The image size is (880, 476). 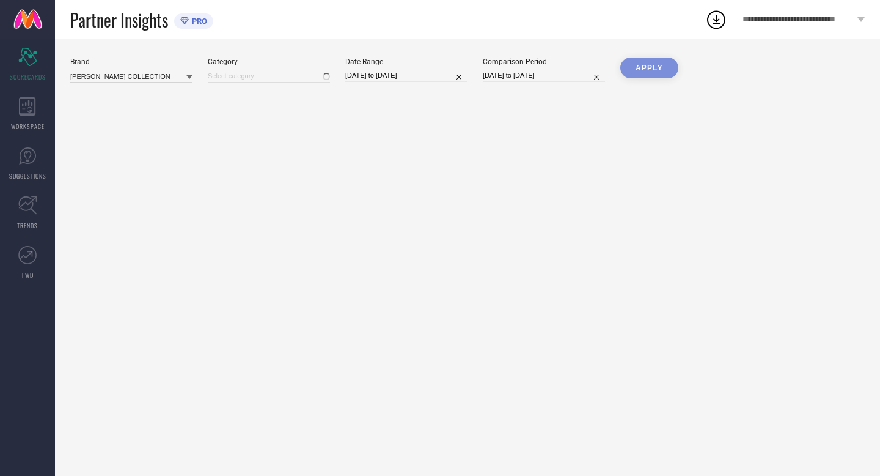 I want to click on div: Date Range, so click(x=407, y=62).